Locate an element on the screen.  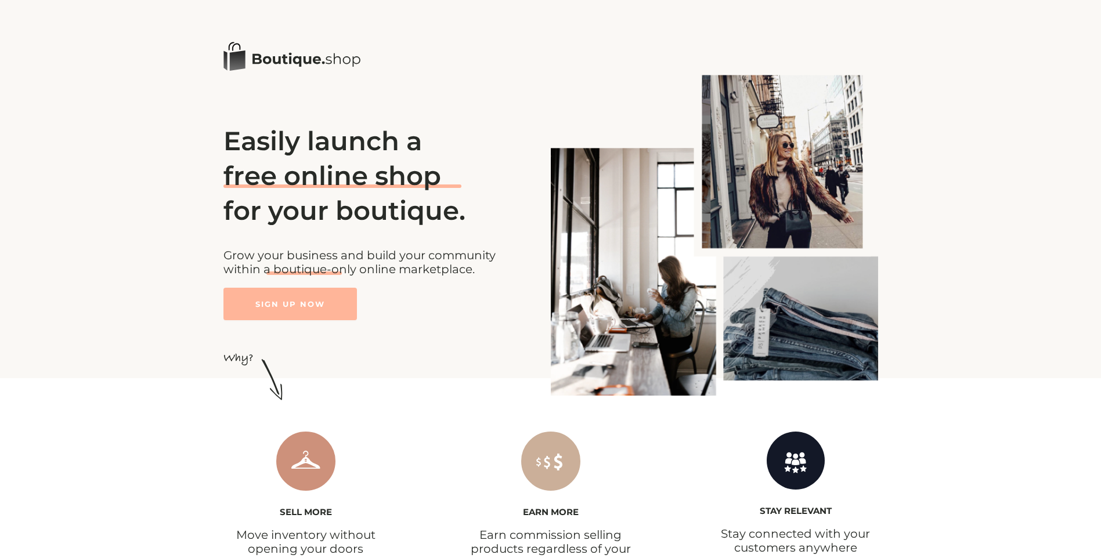
div: Move inventory without opening your doors is located at coordinates (306, 542).